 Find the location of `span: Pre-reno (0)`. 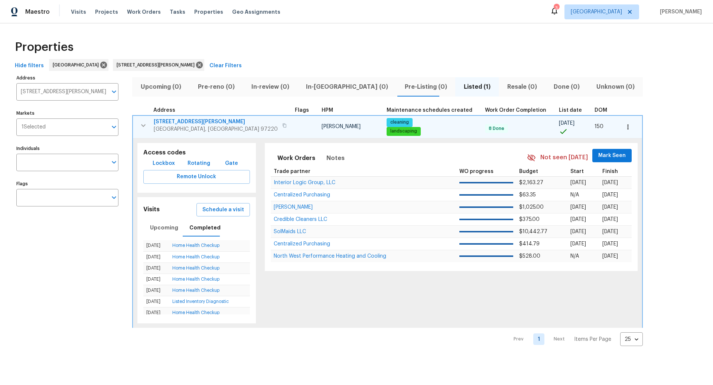

span: Pre-reno (0) is located at coordinates (216, 87).